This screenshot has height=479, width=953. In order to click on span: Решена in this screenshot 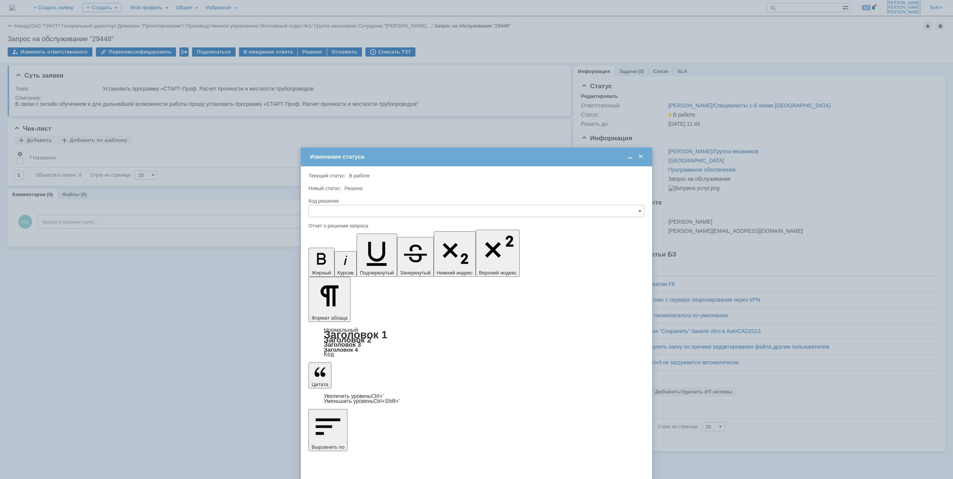, I will do `click(353, 188)`.